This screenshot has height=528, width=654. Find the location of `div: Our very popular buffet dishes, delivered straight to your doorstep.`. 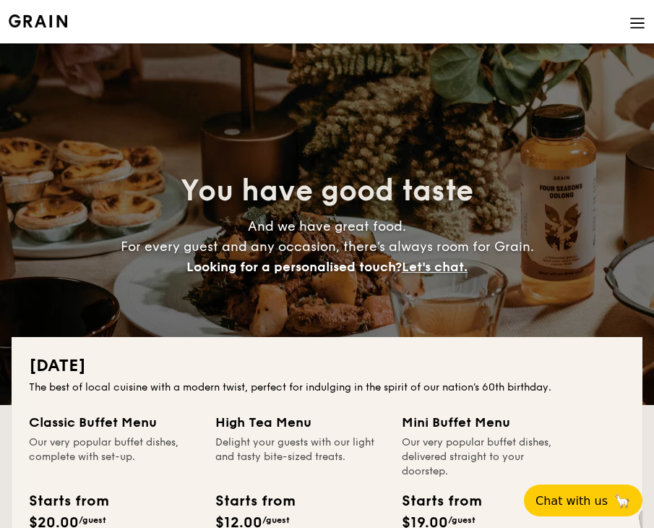

div: Our very popular buffet dishes, delivered straight to your doorstep. is located at coordinates (486, 457).